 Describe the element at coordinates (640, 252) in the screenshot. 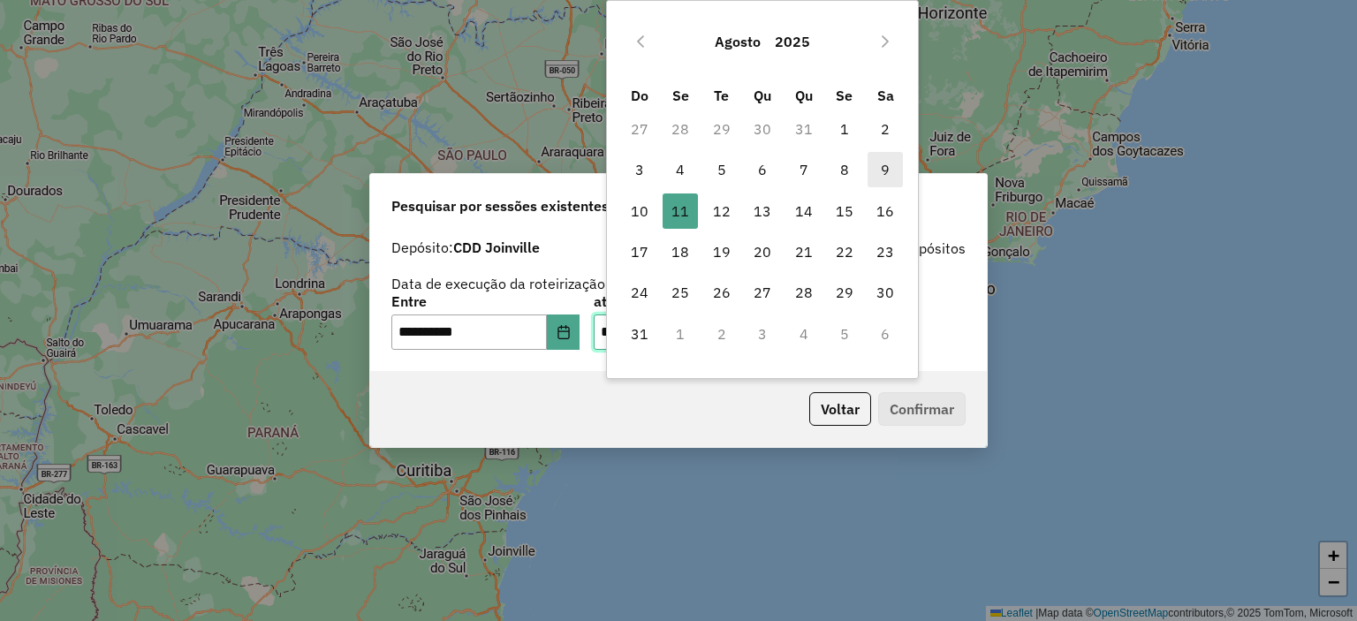

I see `span: 17` at that location.